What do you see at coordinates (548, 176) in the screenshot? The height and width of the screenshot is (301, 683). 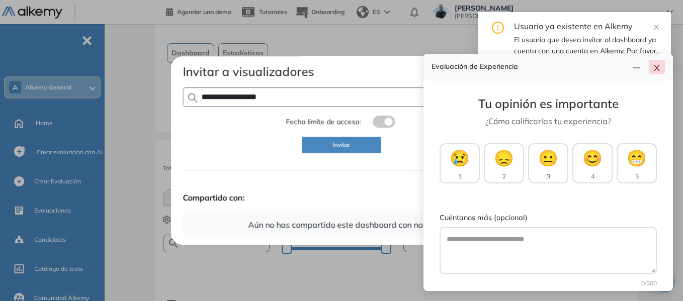 I see `span: 3` at bounding box center [548, 176].